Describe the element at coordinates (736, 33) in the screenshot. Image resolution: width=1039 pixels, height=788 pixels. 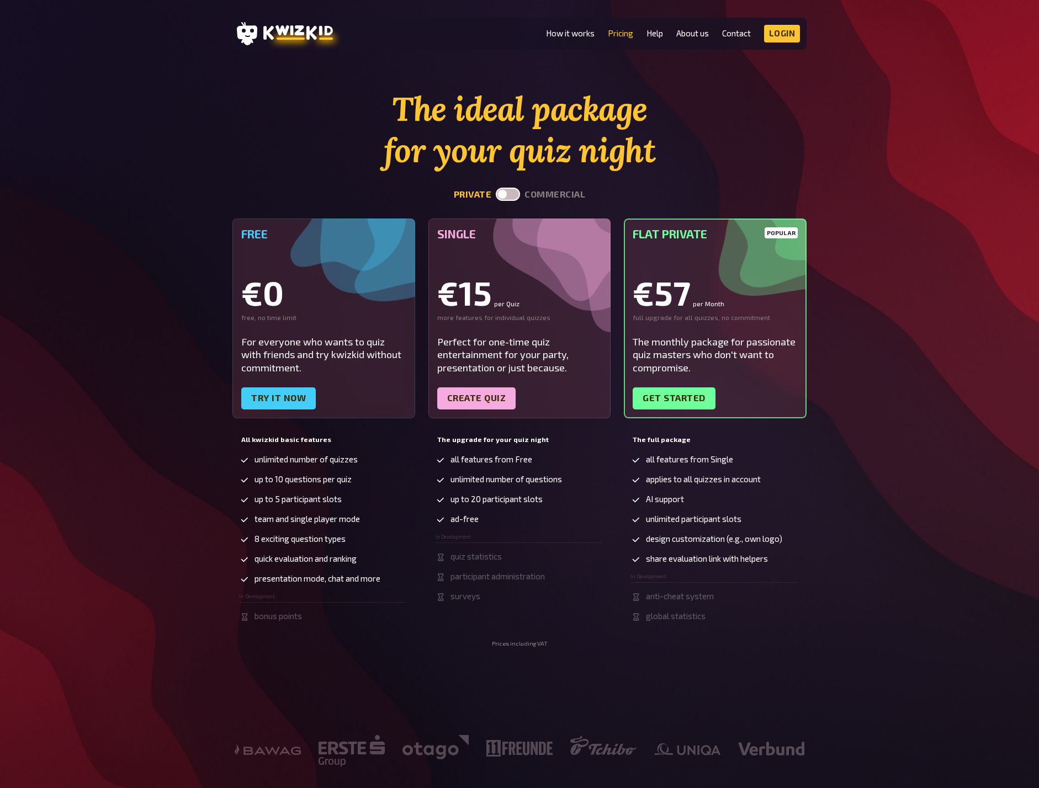
I see `a: Contact` at that location.